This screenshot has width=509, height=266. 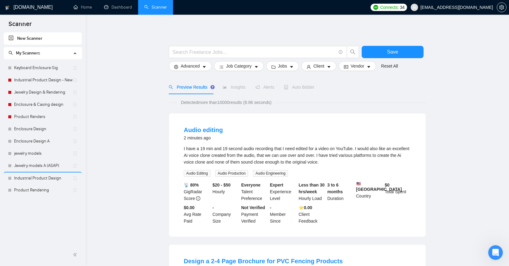 What do you see at coordinates (501, 7) in the screenshot?
I see `a: setting` at bounding box center [501, 7].